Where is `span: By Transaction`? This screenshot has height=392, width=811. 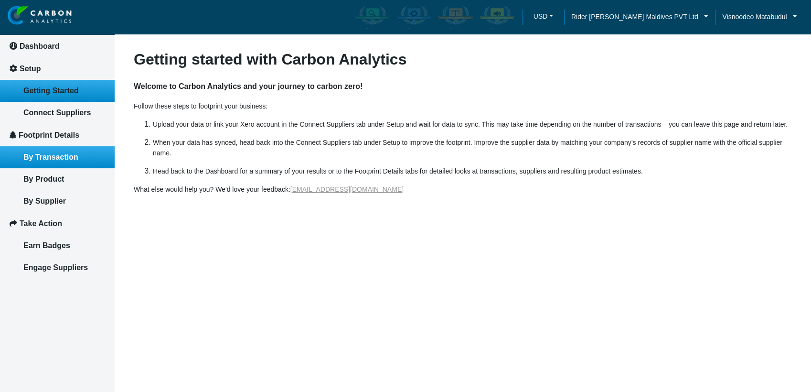
span: By Transaction is located at coordinates (51, 157).